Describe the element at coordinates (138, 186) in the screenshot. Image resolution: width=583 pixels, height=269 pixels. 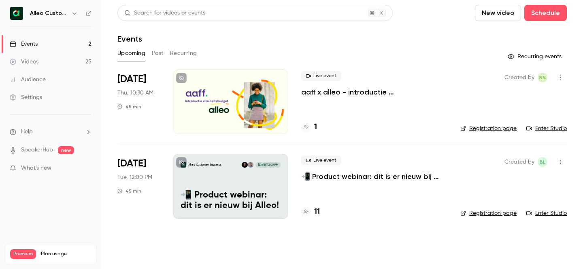
I see `div: Oct 7 Tue, 12:00 PM (Europe/Amsterdam)` at that location.